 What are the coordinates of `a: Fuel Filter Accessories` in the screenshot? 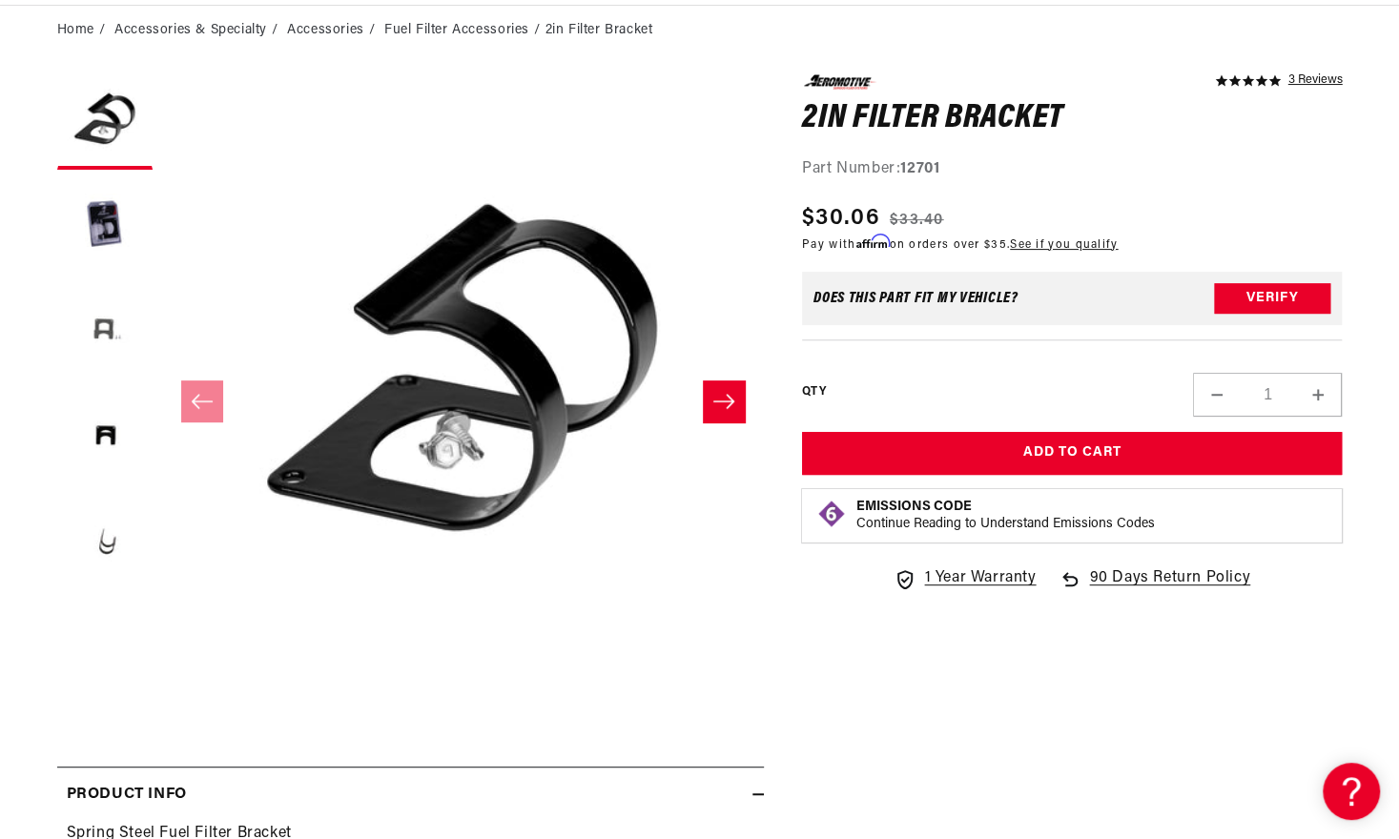 It's located at (457, 31).